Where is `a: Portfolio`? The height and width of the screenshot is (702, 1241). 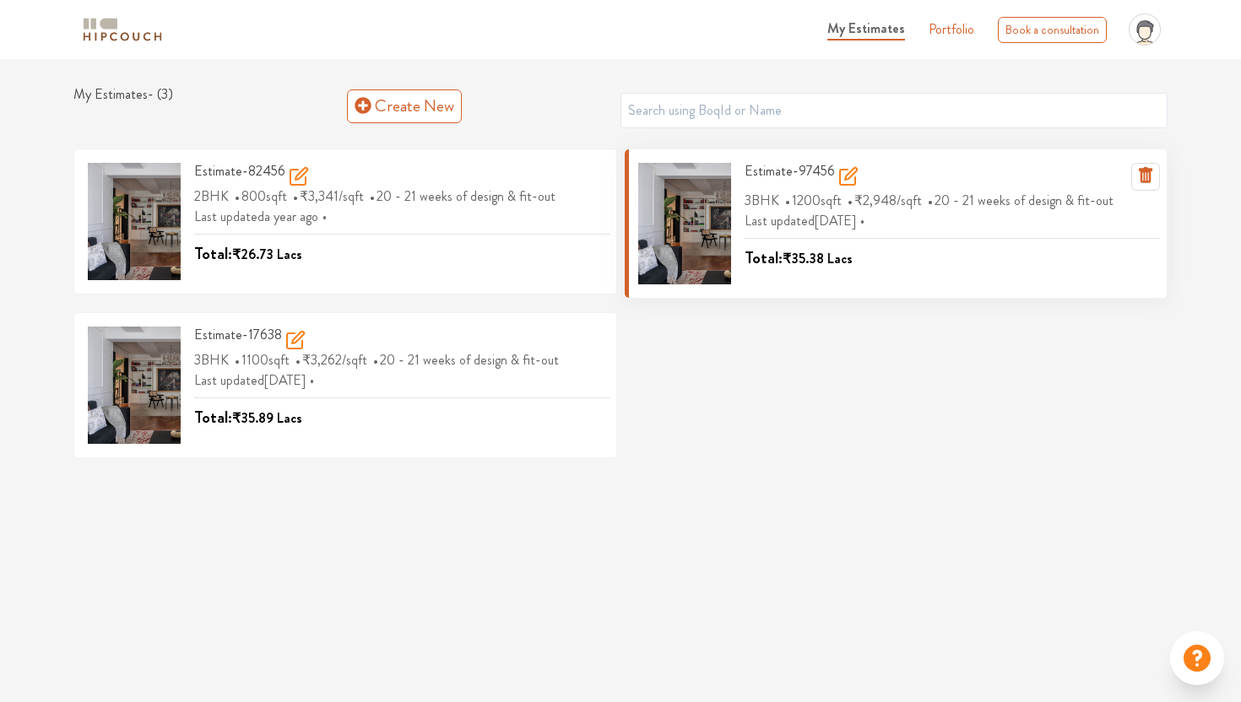 a: Portfolio is located at coordinates (951, 30).